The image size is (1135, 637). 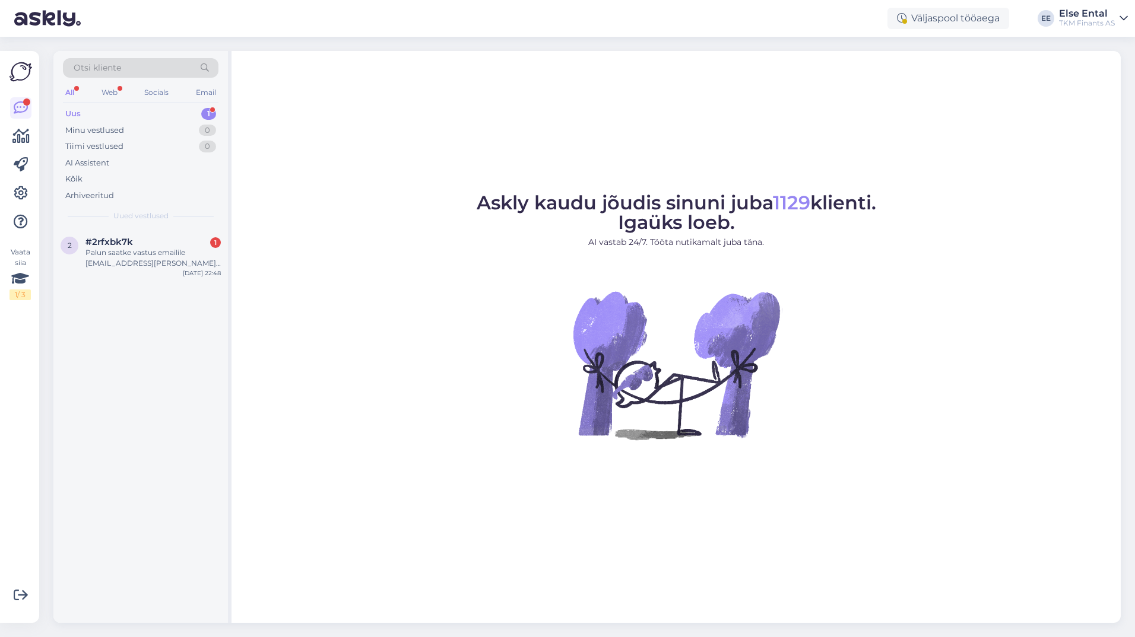 I want to click on span: Askly kaudu jõudis sinuni juba klienti. Igaüks loeb., so click(x=676, y=212).